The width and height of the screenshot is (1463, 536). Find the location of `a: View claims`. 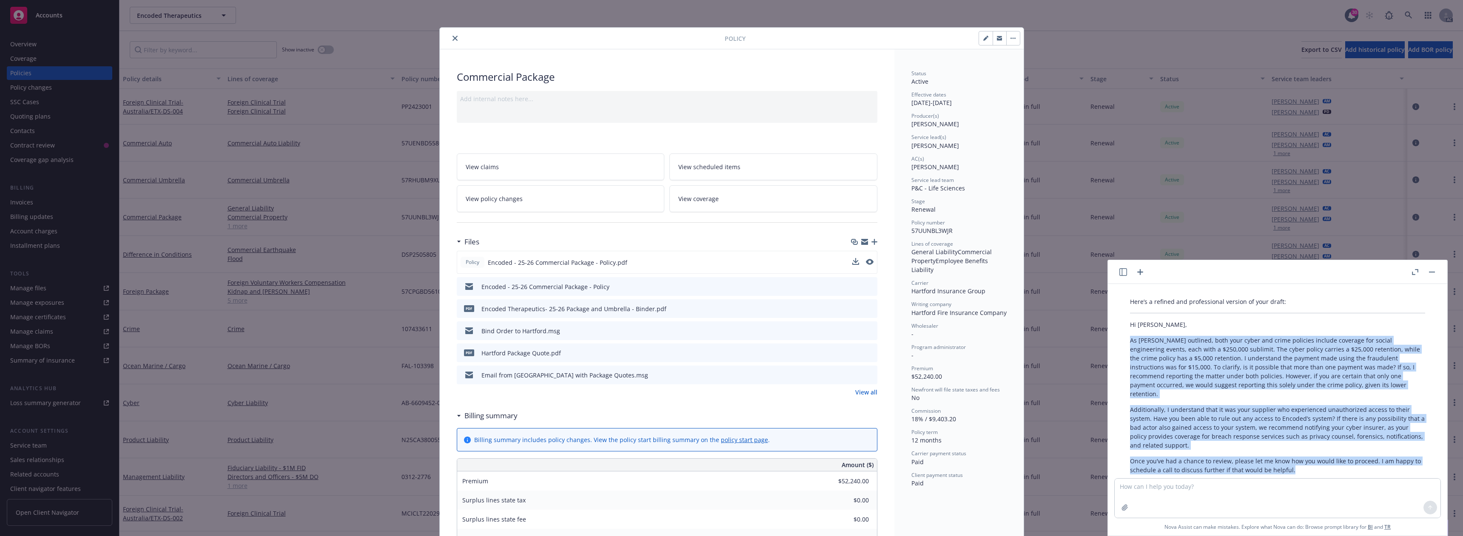

a: View claims is located at coordinates (560, 167).